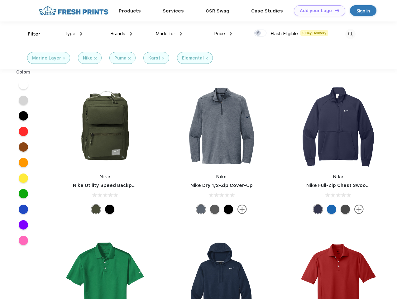 This screenshot has height=299, width=397. I want to click on a: Services, so click(173, 11).